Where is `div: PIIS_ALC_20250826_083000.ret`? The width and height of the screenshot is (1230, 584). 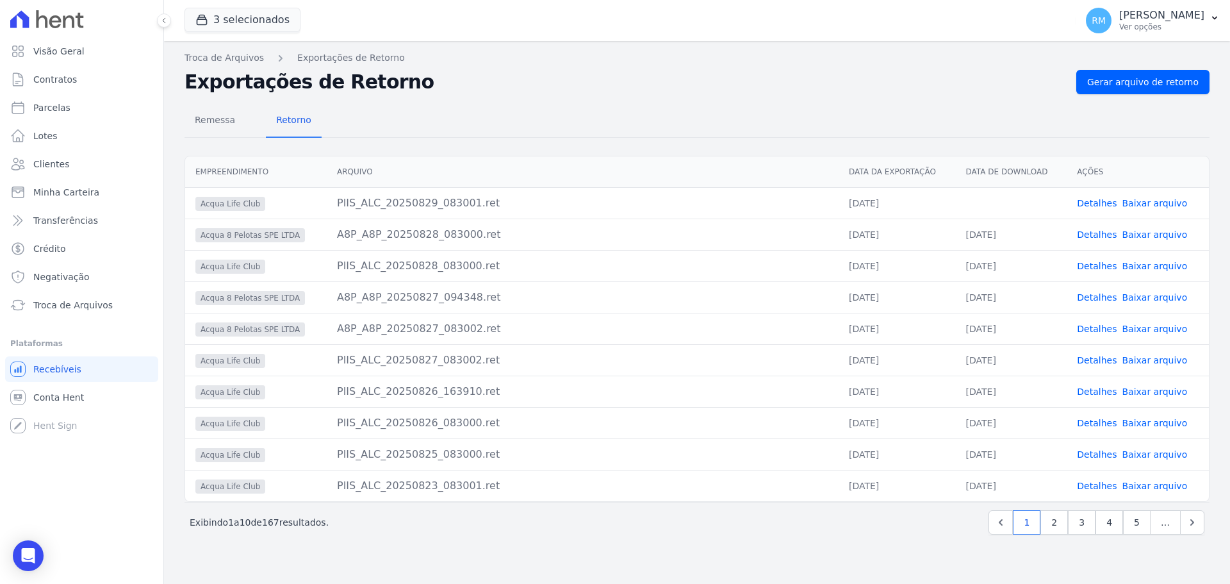
div: PIIS_ALC_20250826_083000.ret is located at coordinates (582, 423).